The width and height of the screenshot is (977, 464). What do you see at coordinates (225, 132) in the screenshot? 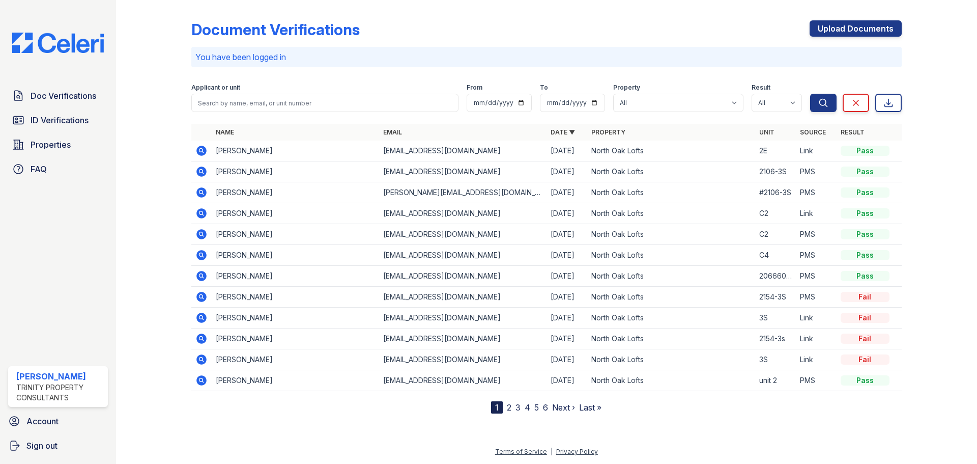
I see `a: Name` at bounding box center [225, 132].